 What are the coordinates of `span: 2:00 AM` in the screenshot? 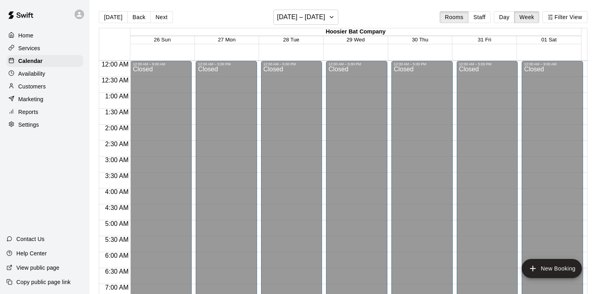 It's located at (117, 128).